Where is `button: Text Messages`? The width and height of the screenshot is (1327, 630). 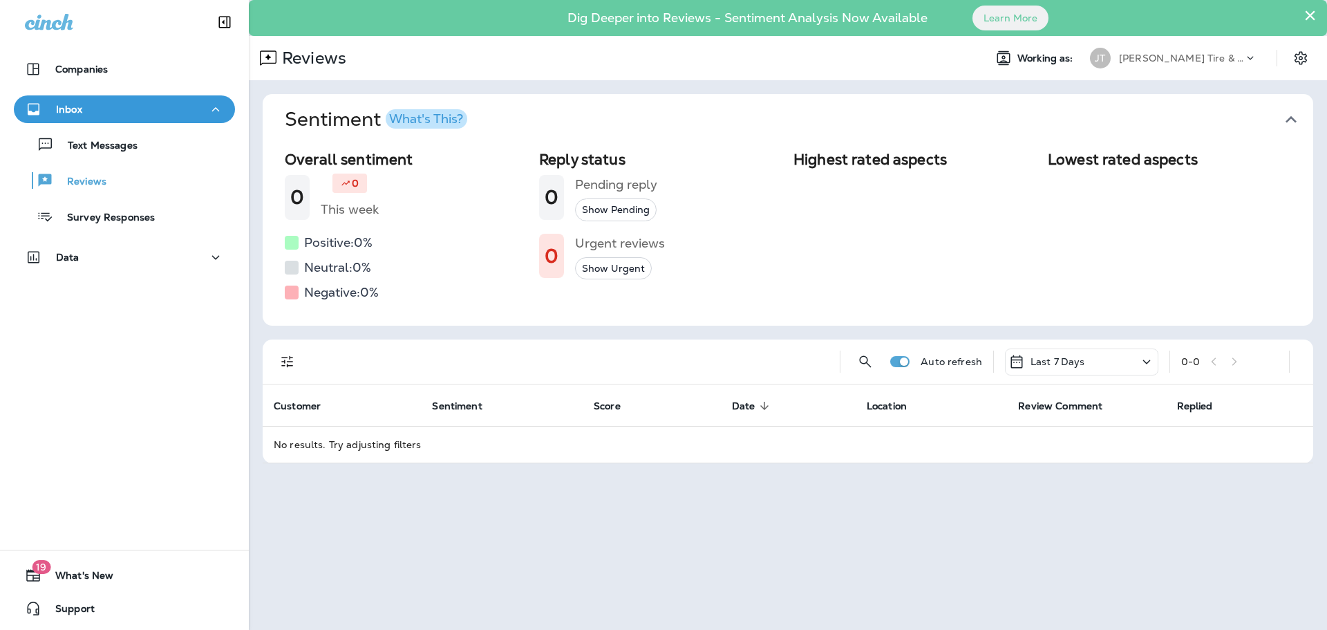
button: Text Messages is located at coordinates (124, 144).